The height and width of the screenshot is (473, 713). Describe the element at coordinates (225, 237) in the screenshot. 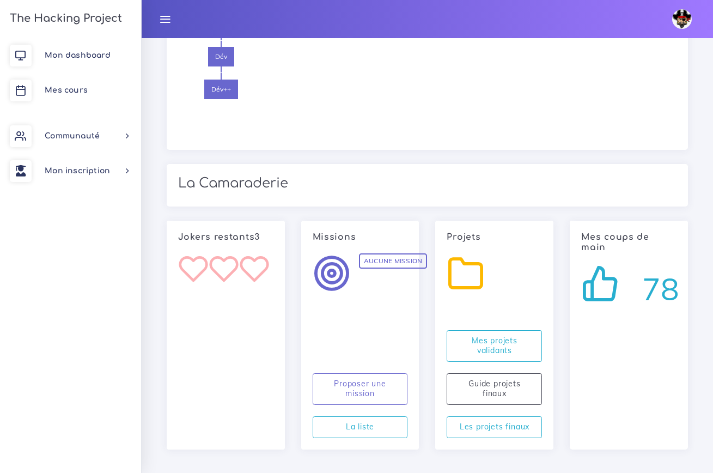

I see `h6: Jokers restants` at that location.